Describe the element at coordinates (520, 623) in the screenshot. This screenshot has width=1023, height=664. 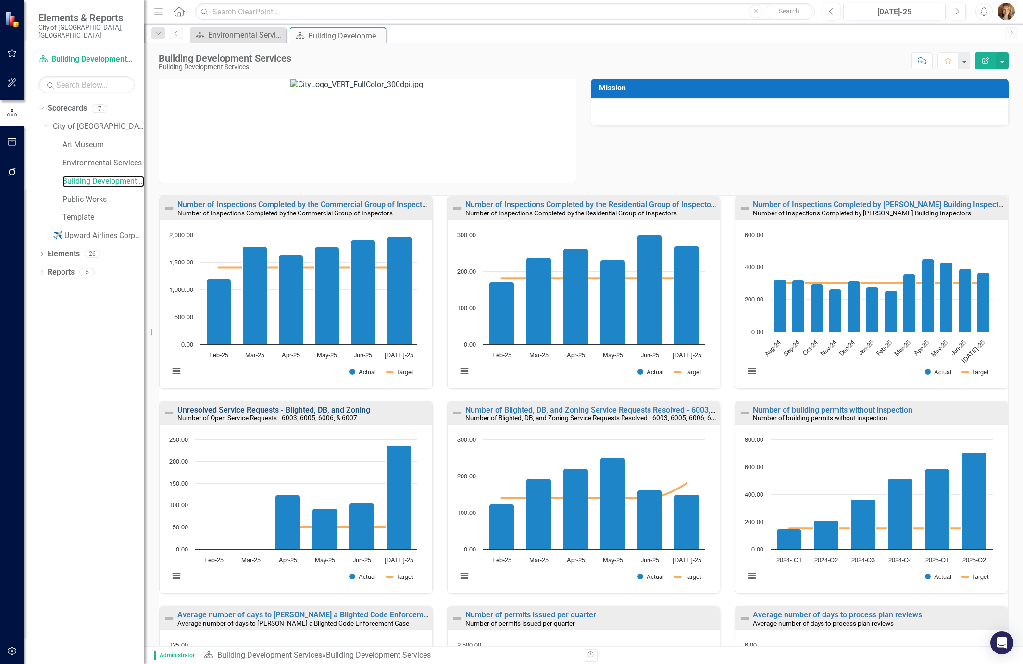
I see `small: Number of permits issued per quarter` at that location.